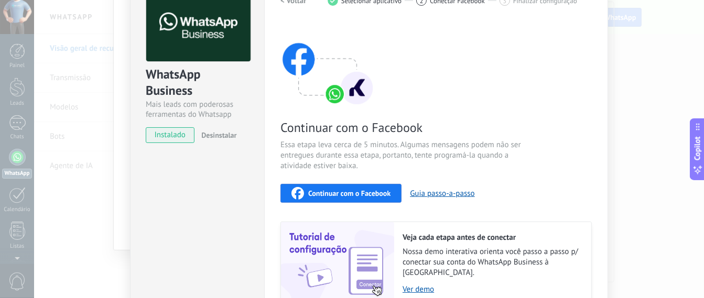 The image size is (704, 298). What do you see at coordinates (197, 110) in the screenshot?
I see `div: Mais leads com poderosas ferramentas do Whatsapp` at bounding box center [197, 110].